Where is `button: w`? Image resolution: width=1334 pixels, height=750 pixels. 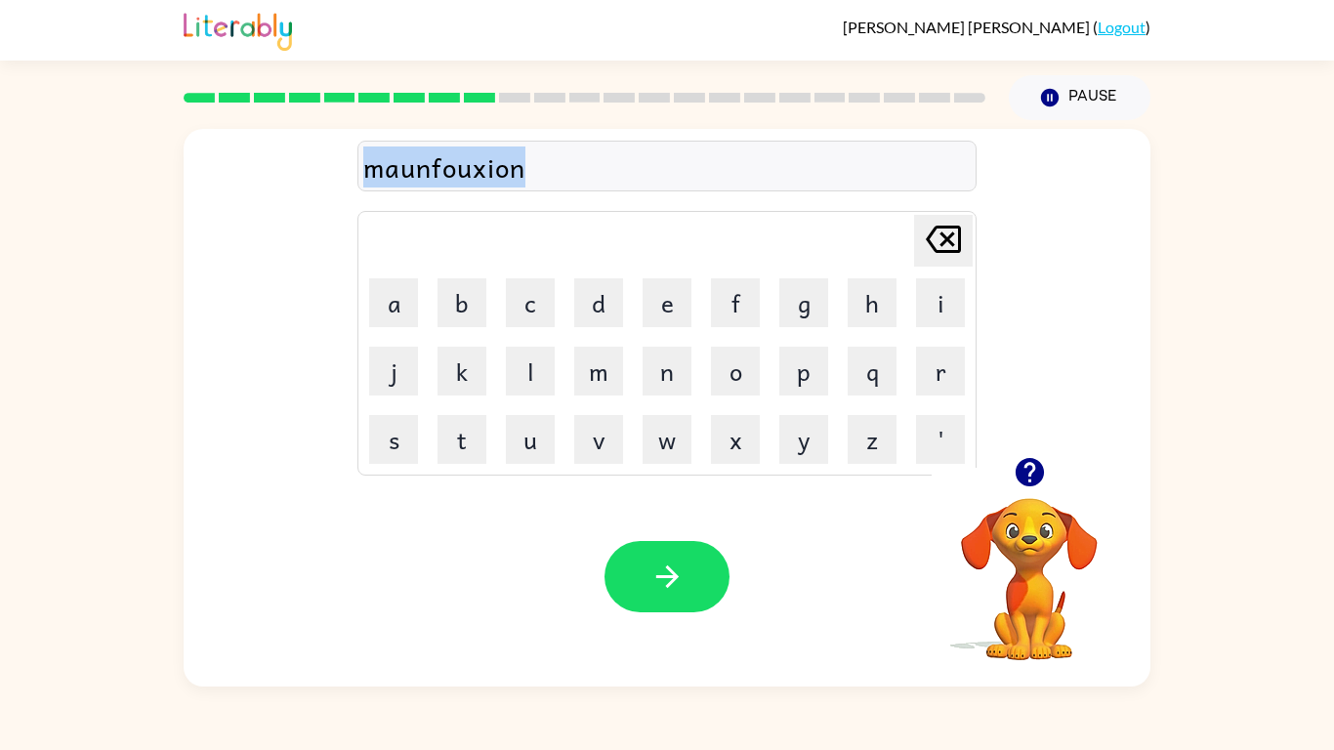 button: w is located at coordinates (667, 440).